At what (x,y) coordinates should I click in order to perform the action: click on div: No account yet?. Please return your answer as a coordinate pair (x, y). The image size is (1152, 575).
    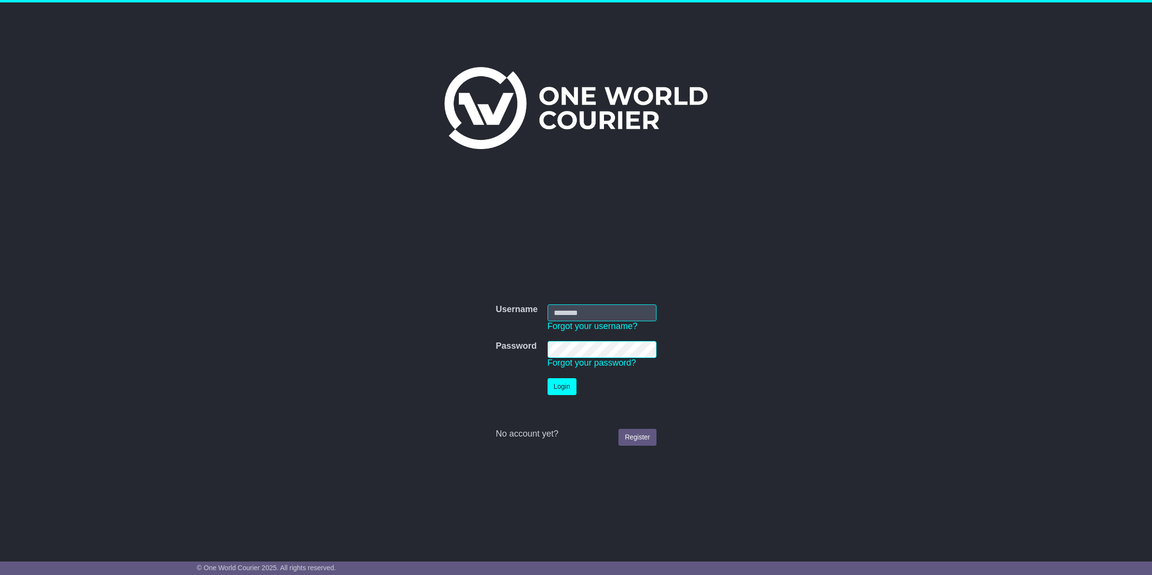
    Looking at the image, I should click on (575, 434).